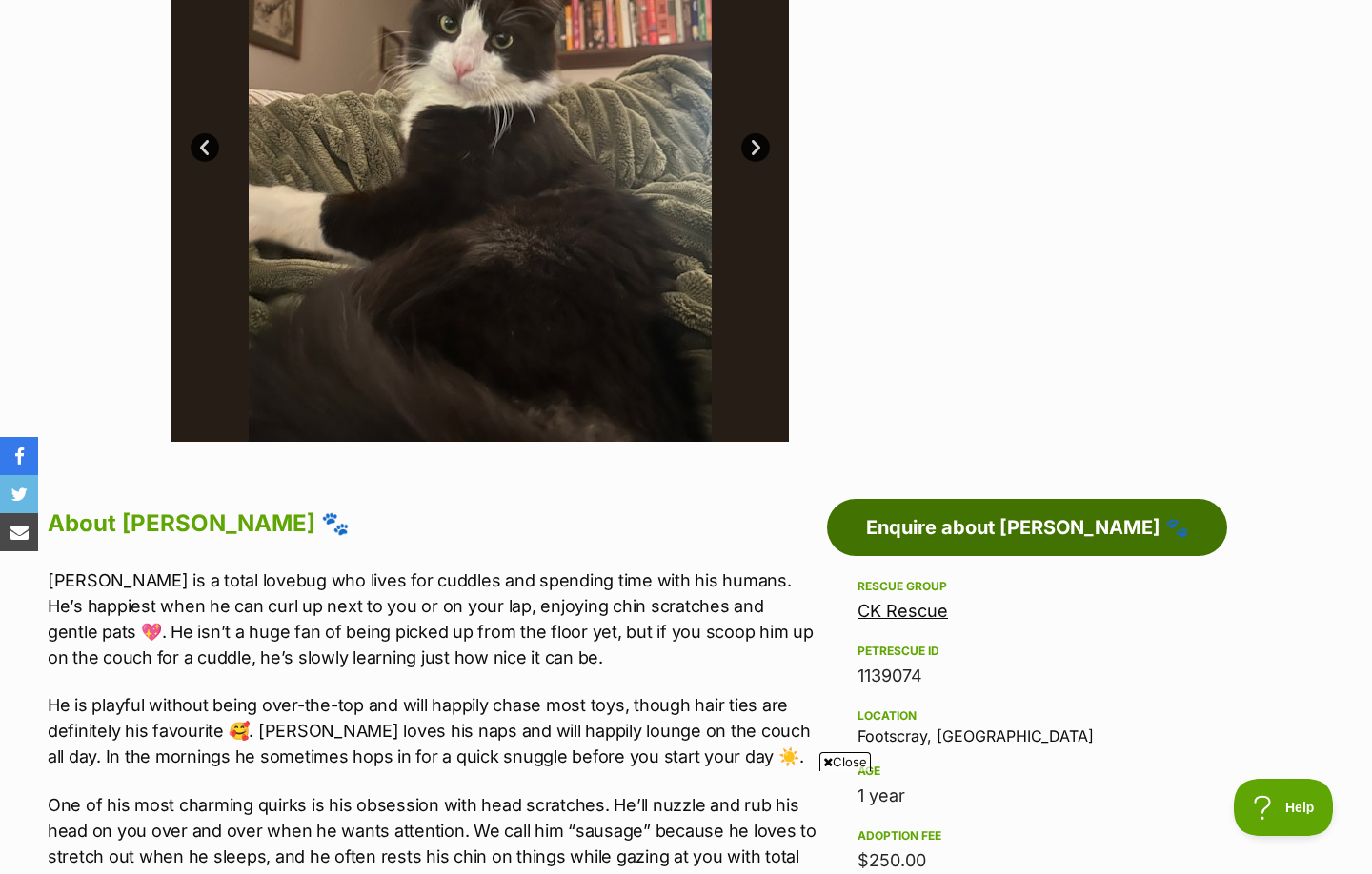 The width and height of the screenshot is (1372, 874). Describe the element at coordinates (903, 611) in the screenshot. I see `a: CK Rescue` at that location.